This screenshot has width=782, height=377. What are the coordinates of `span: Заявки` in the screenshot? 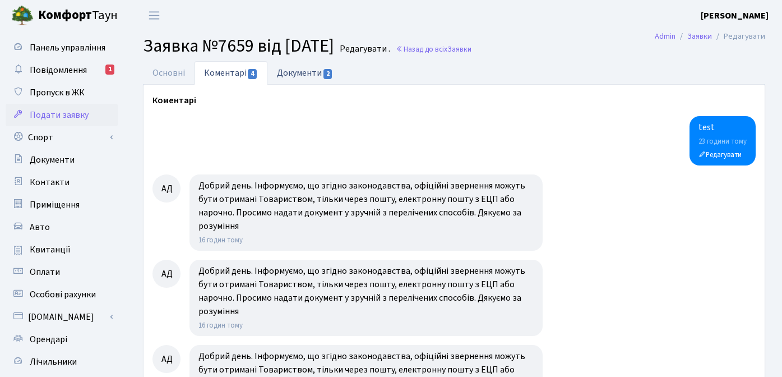 It's located at (459, 49).